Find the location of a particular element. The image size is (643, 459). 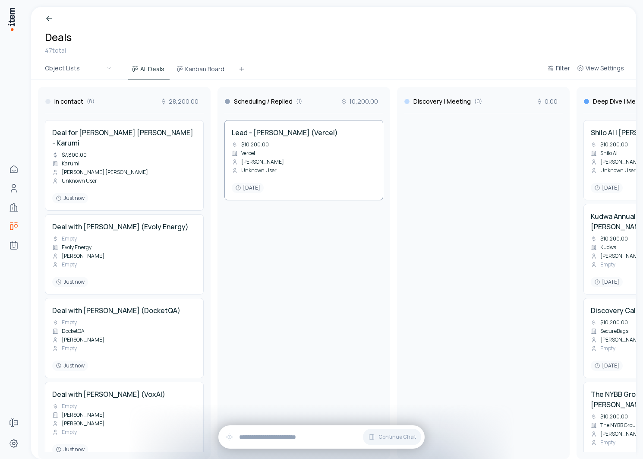

button: Kanban Board is located at coordinates (201, 72).